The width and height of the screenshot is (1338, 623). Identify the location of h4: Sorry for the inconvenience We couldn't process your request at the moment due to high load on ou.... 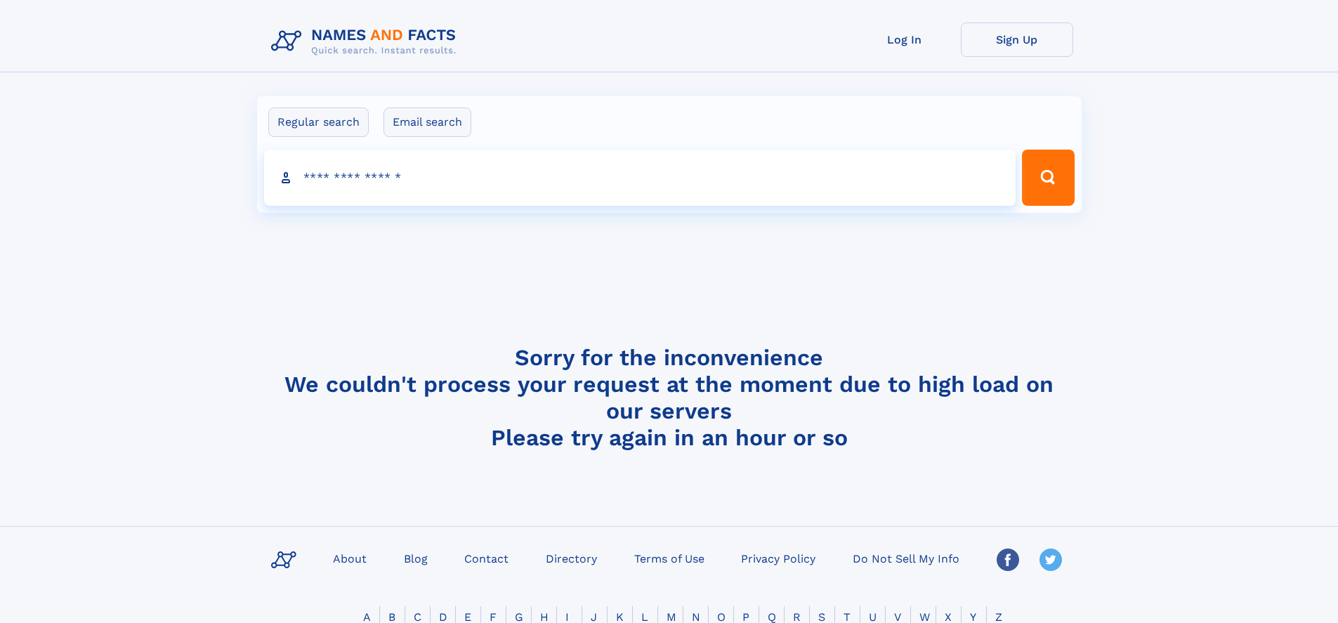
(669, 398).